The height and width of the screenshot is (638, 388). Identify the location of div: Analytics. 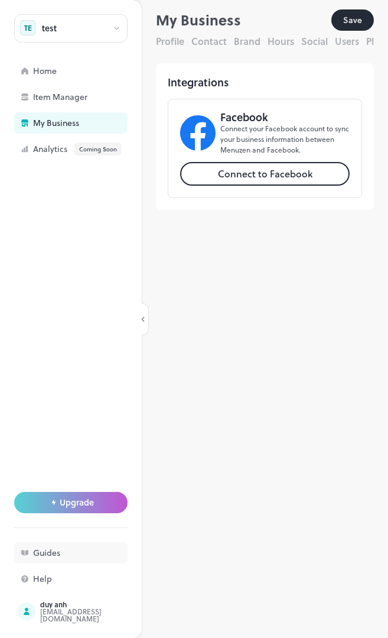
(92, 149).